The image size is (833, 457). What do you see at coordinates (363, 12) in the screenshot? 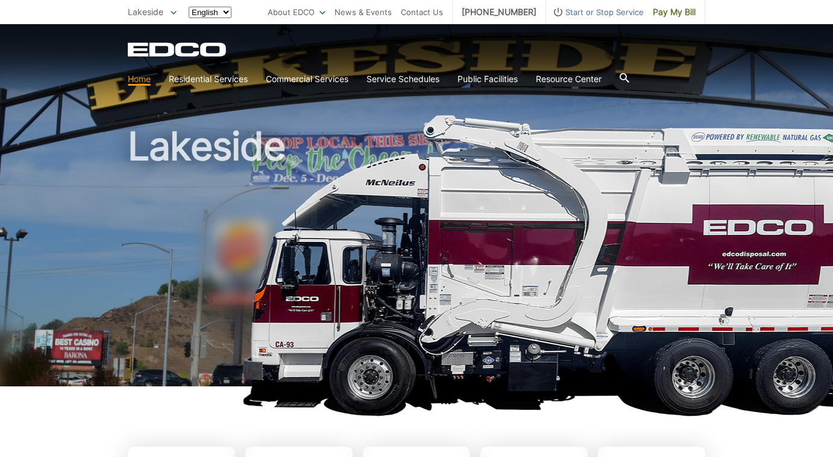
I see `a: News & Events` at bounding box center [363, 12].